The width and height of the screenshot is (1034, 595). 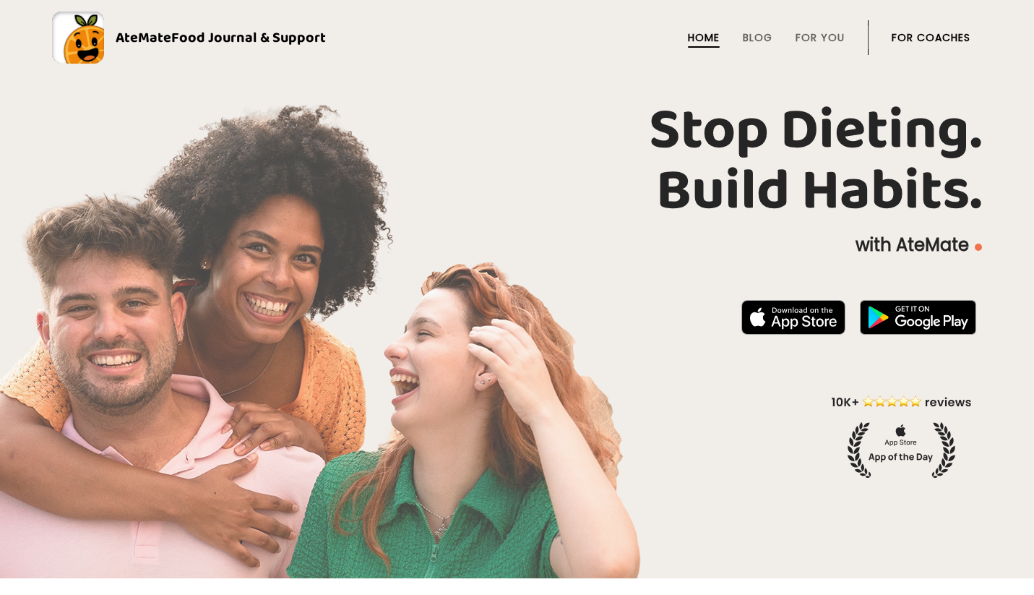 I want to click on a: Home, so click(x=704, y=38).